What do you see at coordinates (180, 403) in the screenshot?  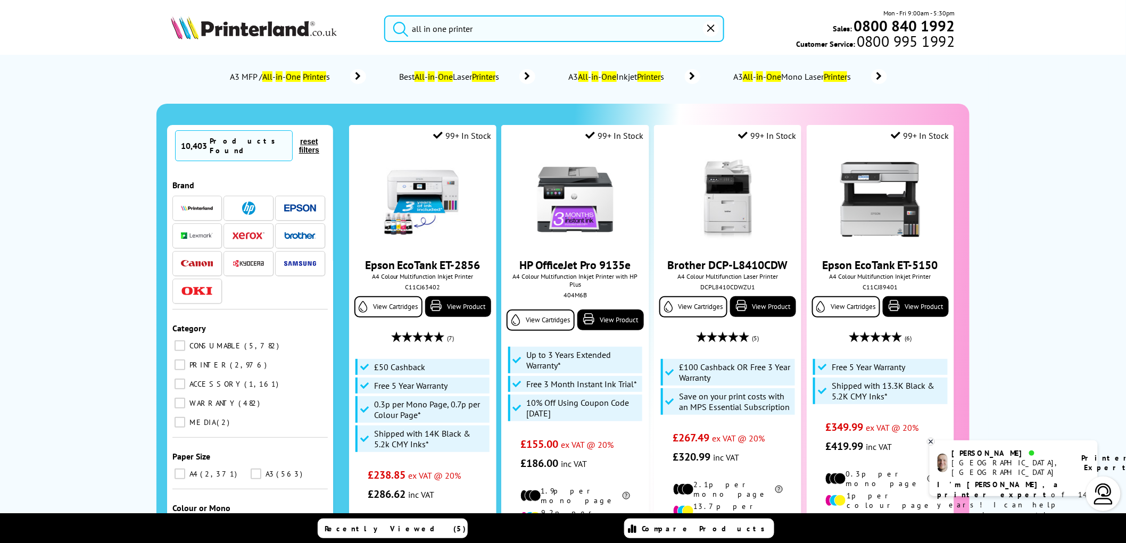 I see `input: WARRANTY 482` at bounding box center [180, 403].